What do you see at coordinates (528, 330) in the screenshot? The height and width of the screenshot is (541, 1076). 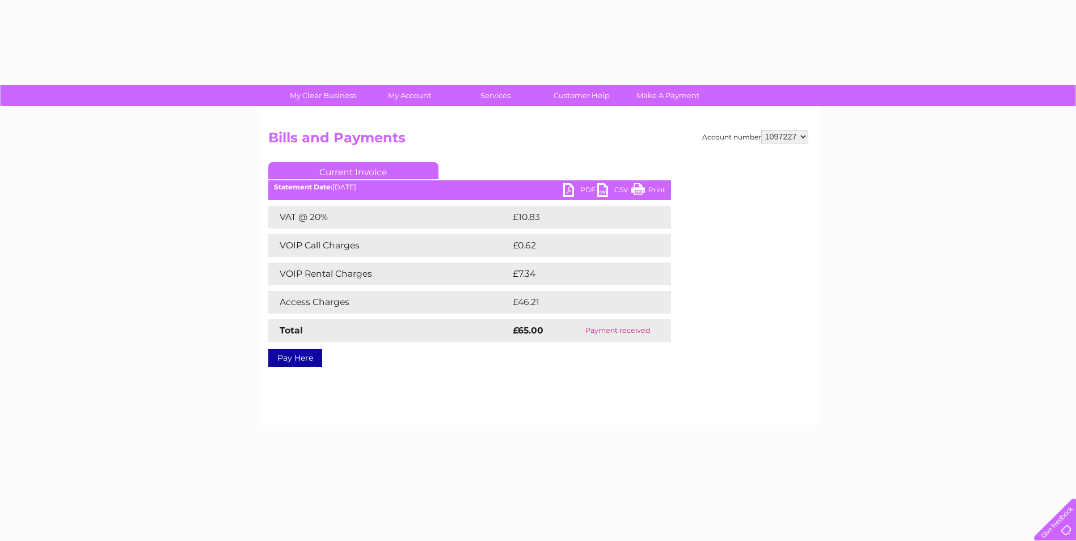 I see `strong: £65.00` at bounding box center [528, 330].